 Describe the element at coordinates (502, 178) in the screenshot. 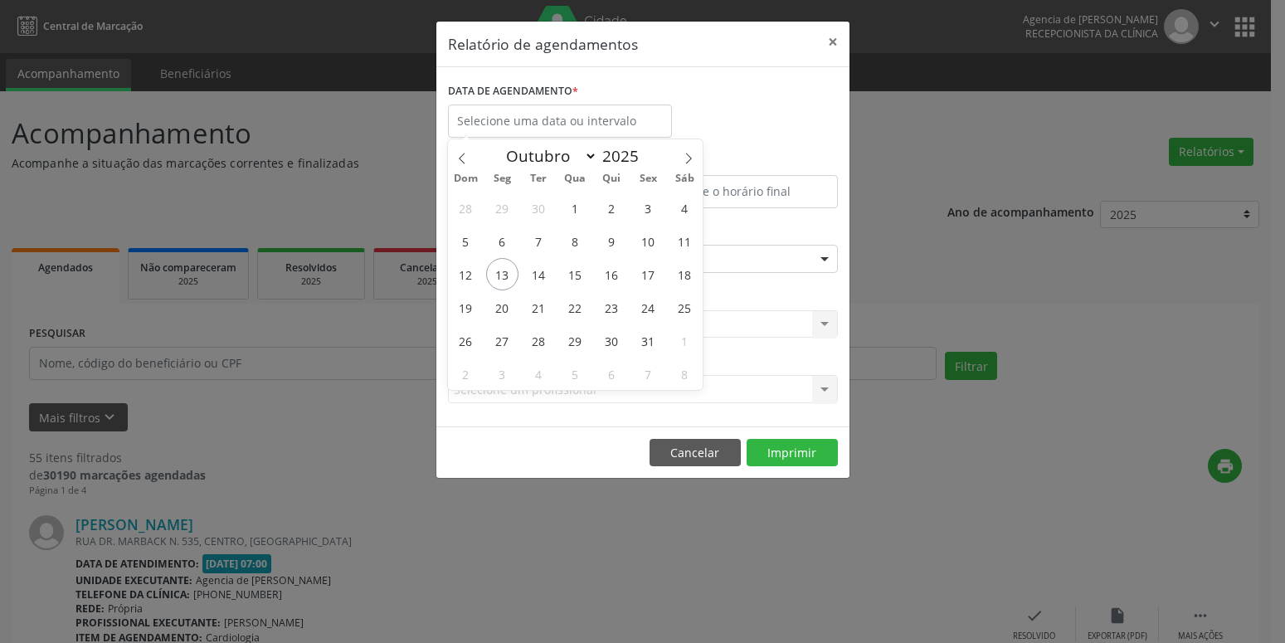

I see `span: Seg` at that location.